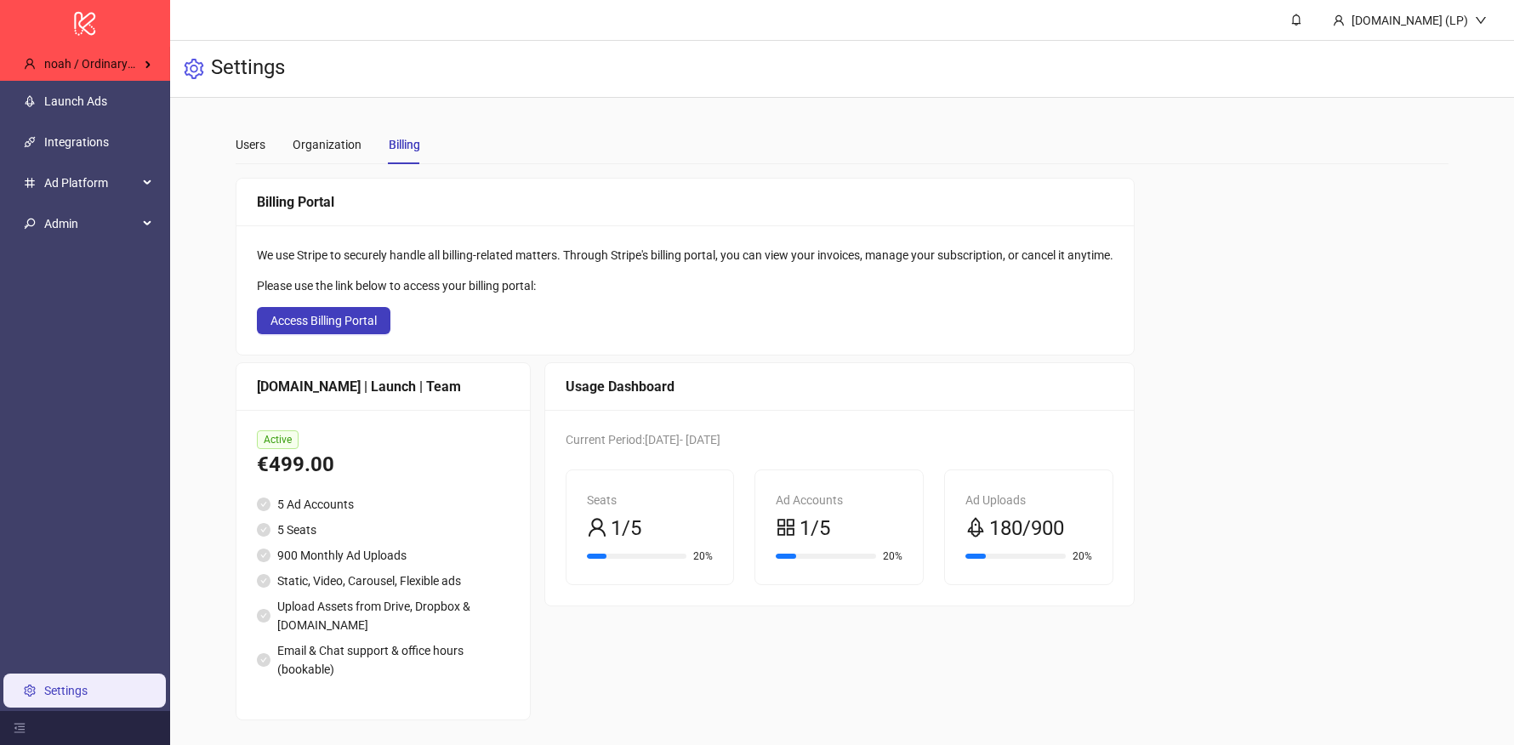 Image resolution: width=1514 pixels, height=745 pixels. Describe the element at coordinates (685, 202) in the screenshot. I see `div: Billing Portal` at that location.